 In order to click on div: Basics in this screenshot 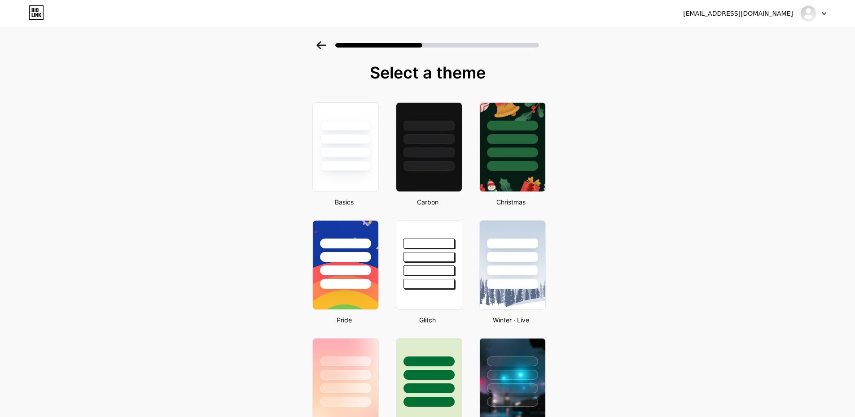, I will do `click(344, 202)`.